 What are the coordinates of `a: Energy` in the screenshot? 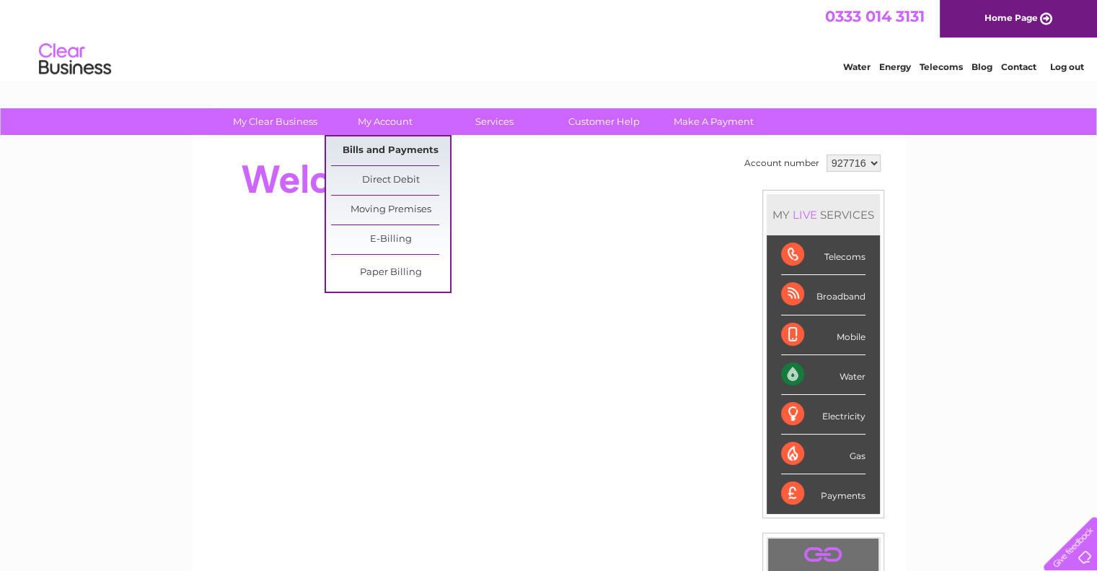 It's located at (895, 66).